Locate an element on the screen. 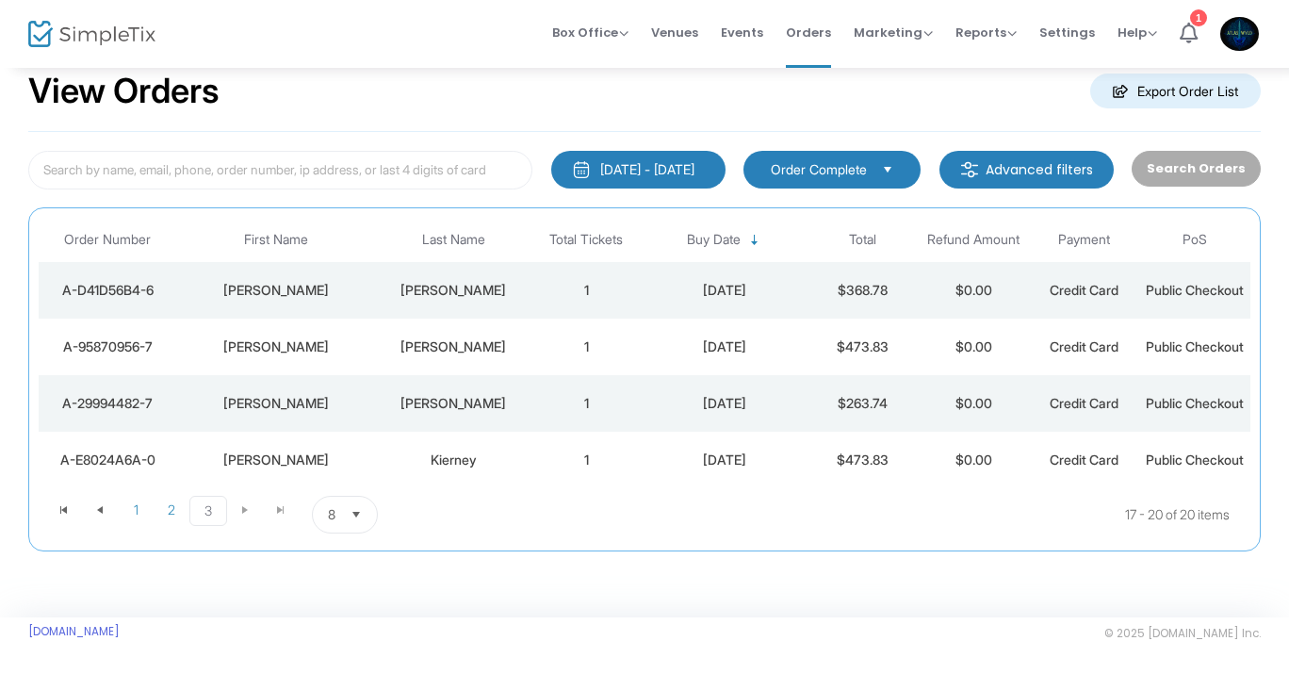 This screenshot has width=1289, height=674. div: A-E8024A6A-0 is located at coordinates (107, 460).